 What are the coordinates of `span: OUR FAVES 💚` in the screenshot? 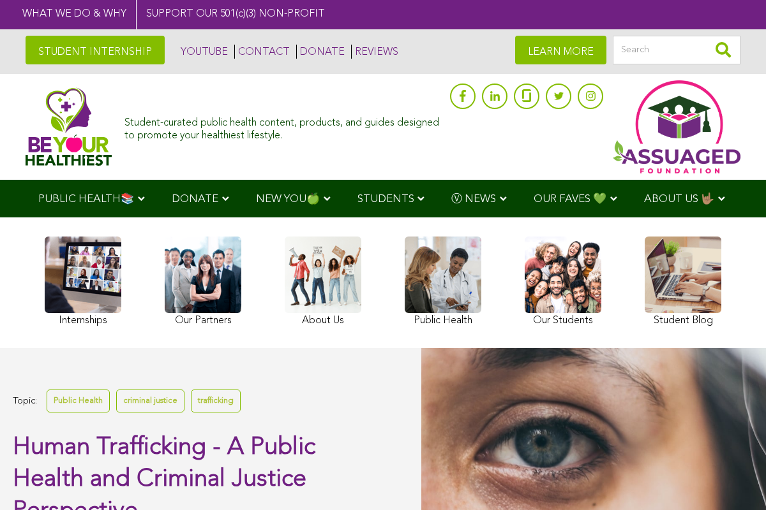 It's located at (570, 199).